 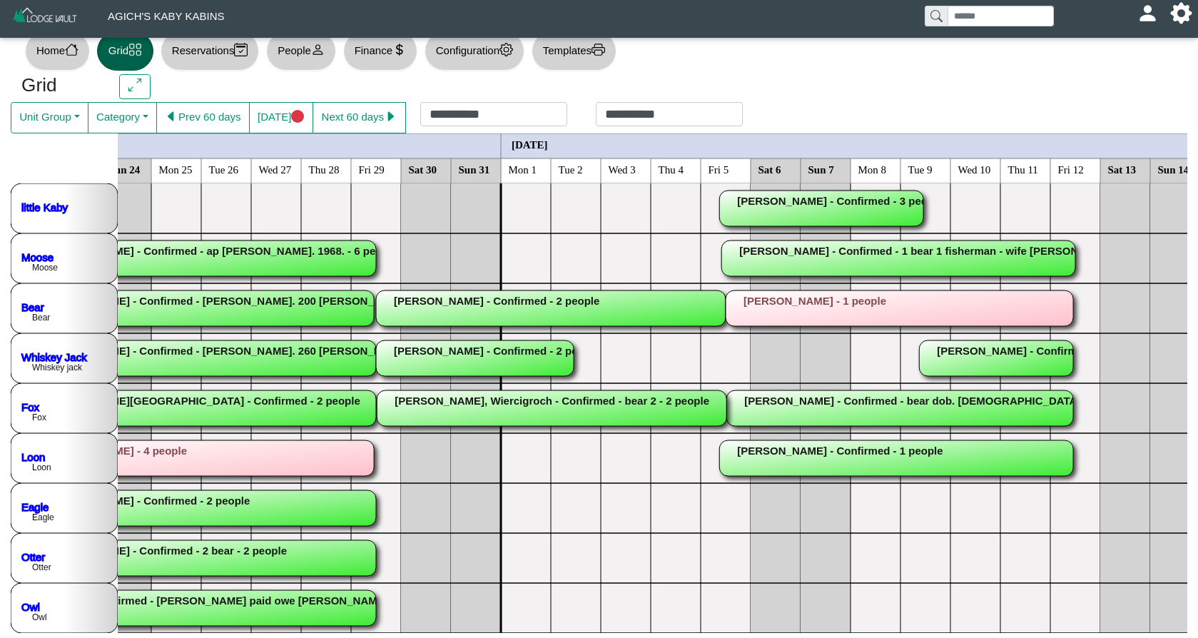 What do you see at coordinates (45, 18) in the screenshot?
I see `img: Z` at bounding box center [45, 18].